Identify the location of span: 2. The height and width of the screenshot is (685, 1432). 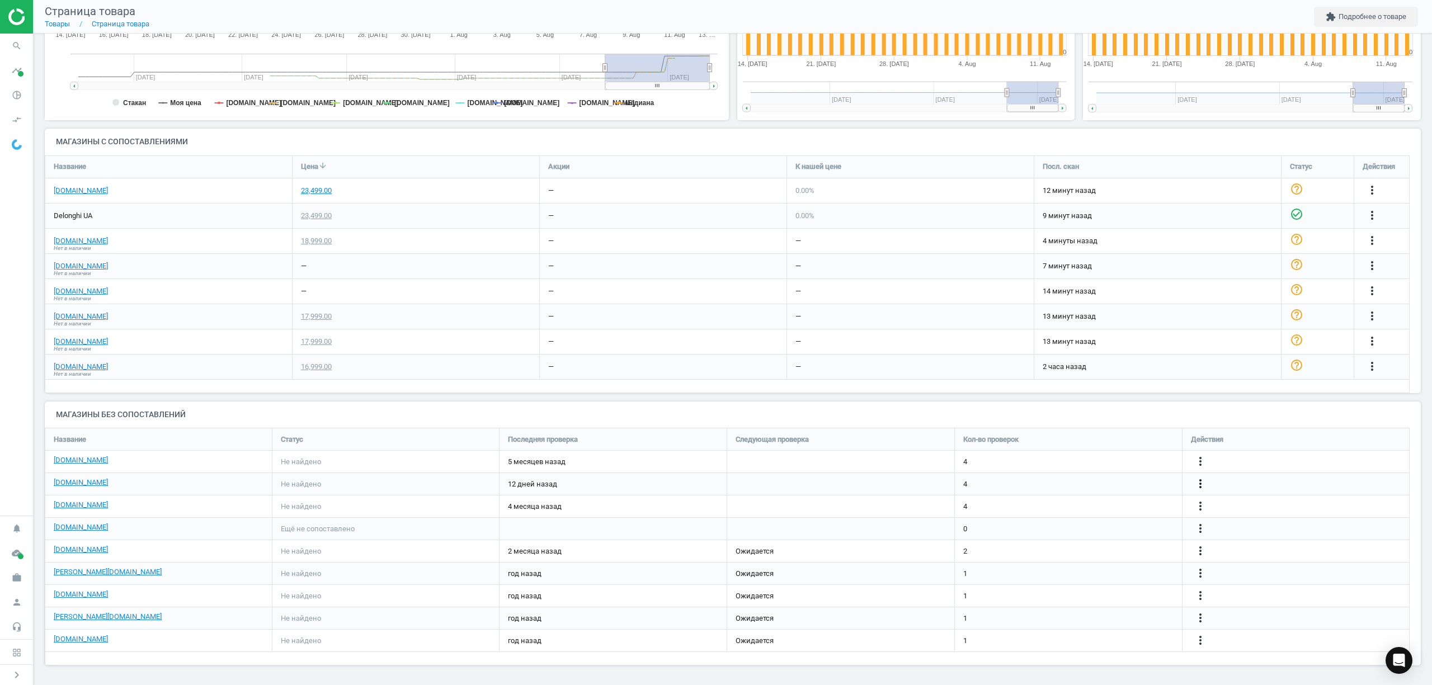
(965, 551).